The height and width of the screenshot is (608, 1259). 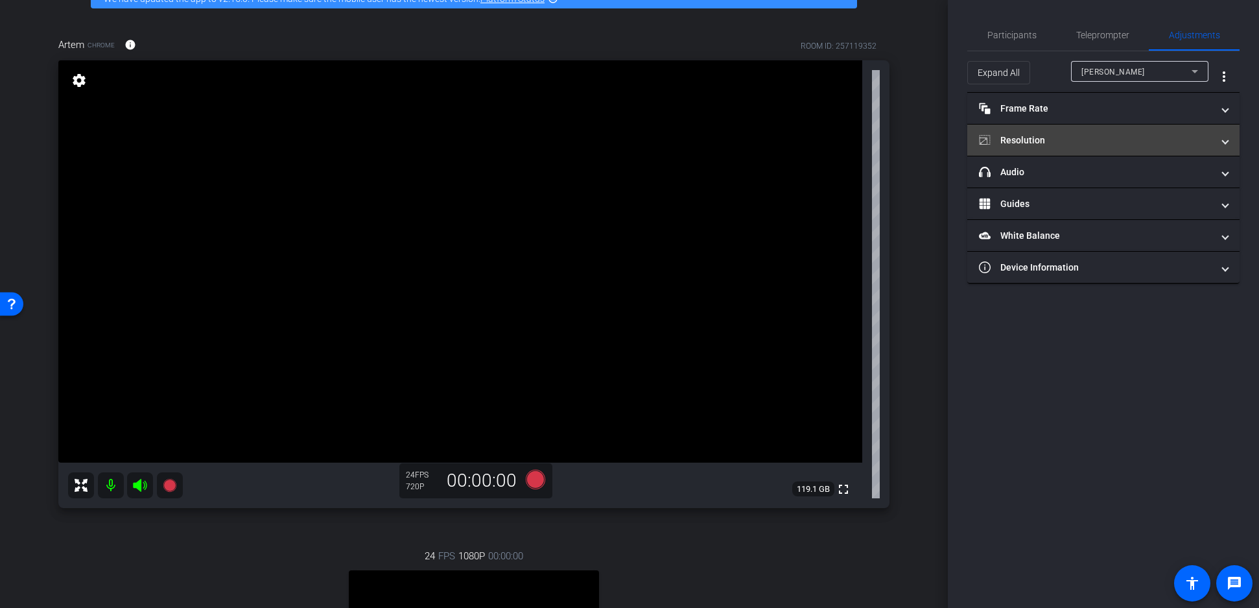 I want to click on mat-icon: more_vert, so click(x=1224, y=77).